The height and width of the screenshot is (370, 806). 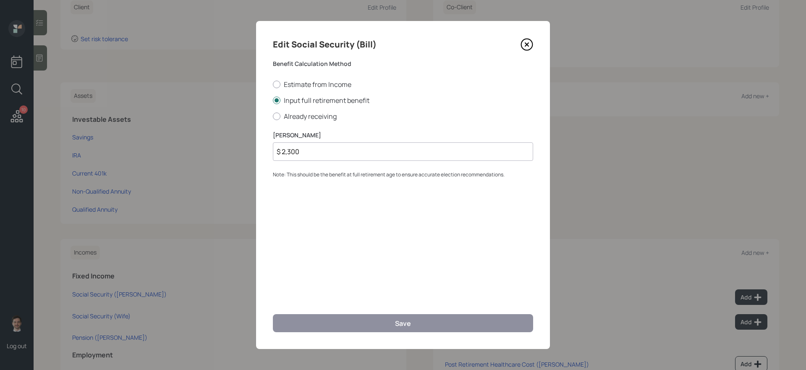 I want to click on label: Already receiving, so click(x=403, y=116).